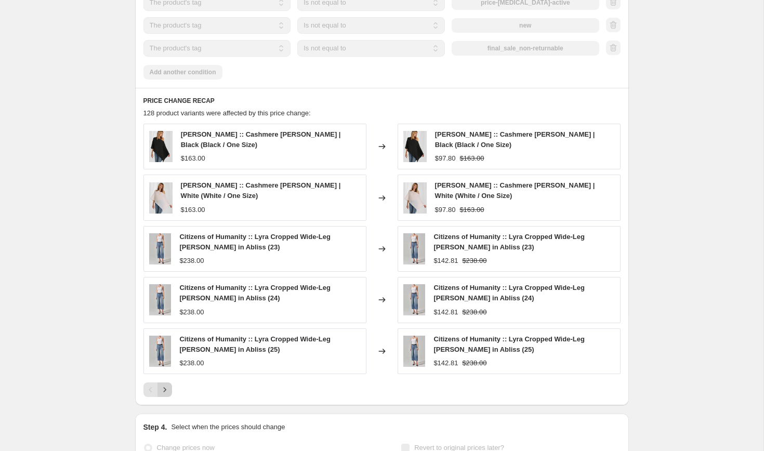 The height and width of the screenshot is (451, 764). I want to click on p: Select when the prices should change, so click(228, 427).